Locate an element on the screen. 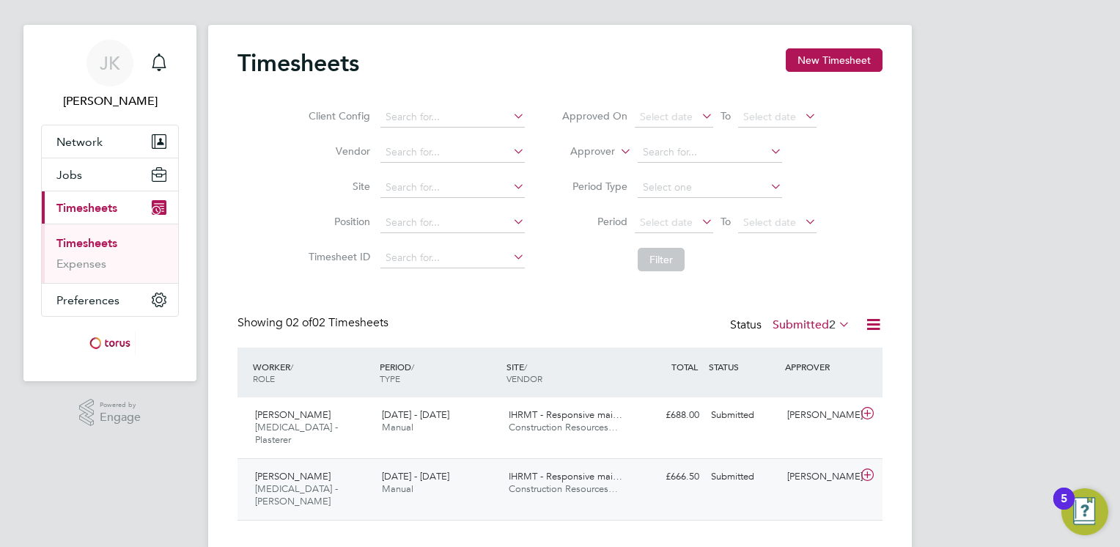 The image size is (1120, 547). a: Expenses is located at coordinates (81, 263).